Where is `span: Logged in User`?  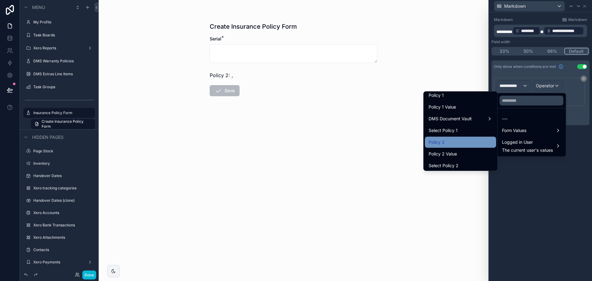 span: Logged in User is located at coordinates (527, 142).